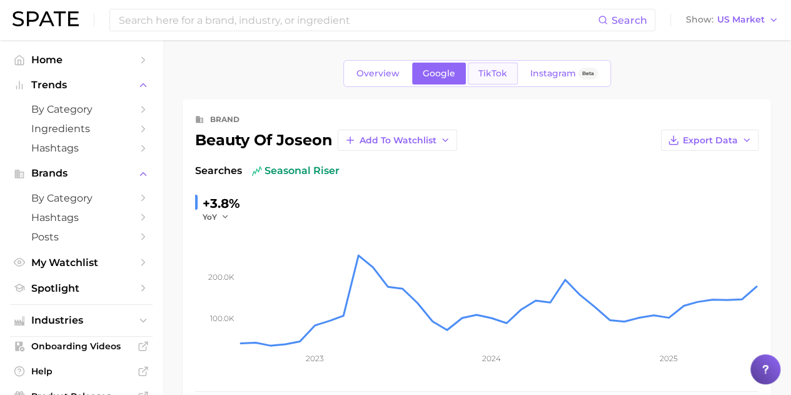  I want to click on tspan: 100.0k, so click(222, 318).